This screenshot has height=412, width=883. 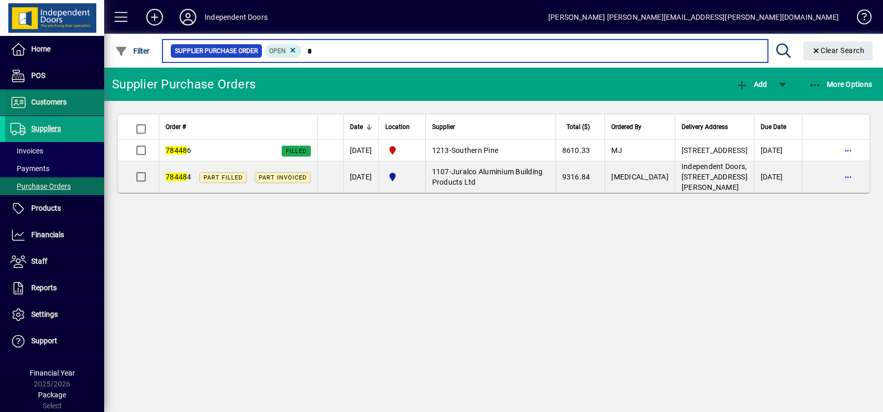 What do you see at coordinates (55, 342) in the screenshot?
I see `a: Support` at bounding box center [55, 342].